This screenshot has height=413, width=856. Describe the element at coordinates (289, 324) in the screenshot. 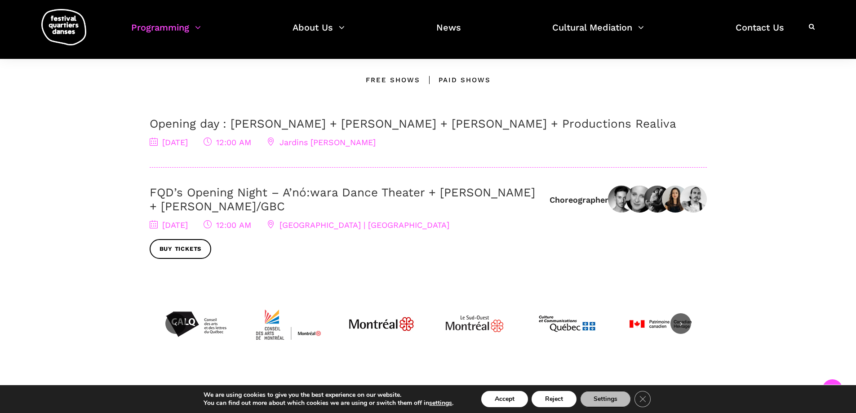

I see `img: CMYK_Logo_CAMMontreal` at that location.